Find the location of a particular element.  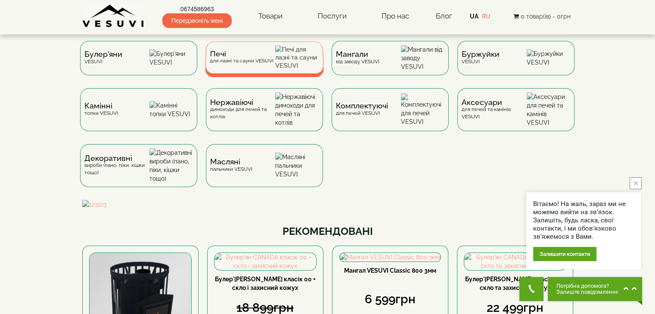

a: Нержавіючідимоходи для печей та котлів Нержавіючі димоходи для печей та котлів is located at coordinates (265, 116).